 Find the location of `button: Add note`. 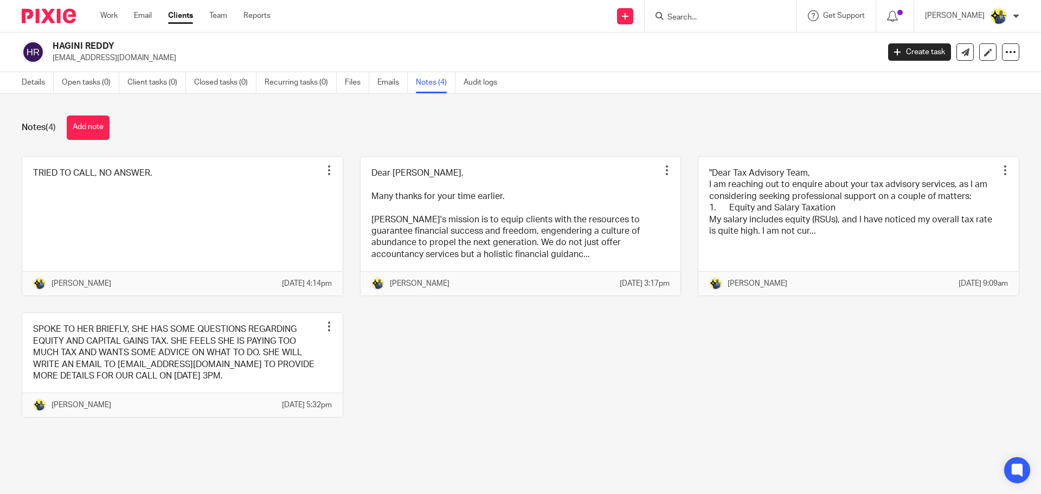

button: Add note is located at coordinates (88, 127).